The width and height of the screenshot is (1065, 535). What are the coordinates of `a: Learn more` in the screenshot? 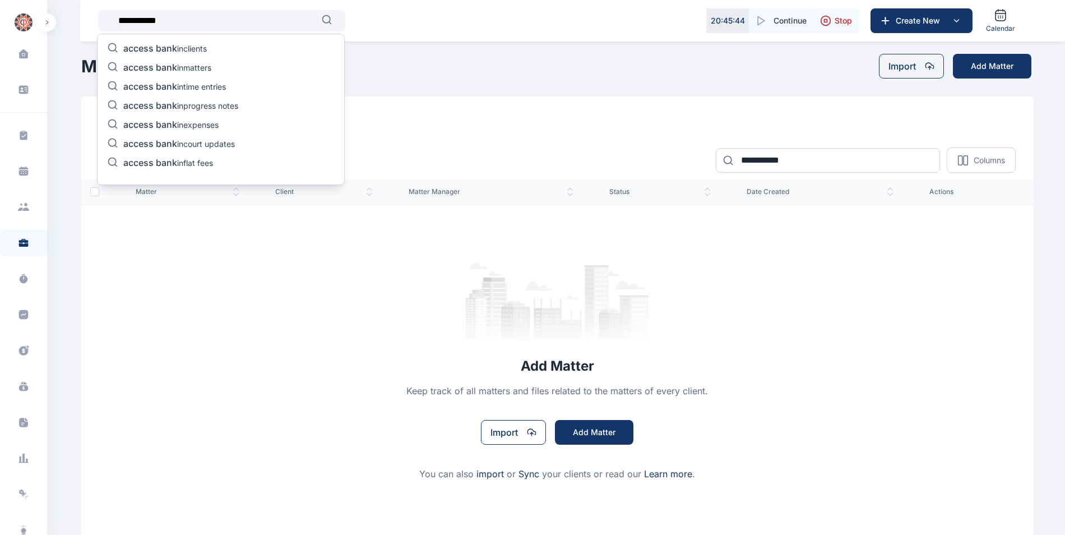 It's located at (668, 474).